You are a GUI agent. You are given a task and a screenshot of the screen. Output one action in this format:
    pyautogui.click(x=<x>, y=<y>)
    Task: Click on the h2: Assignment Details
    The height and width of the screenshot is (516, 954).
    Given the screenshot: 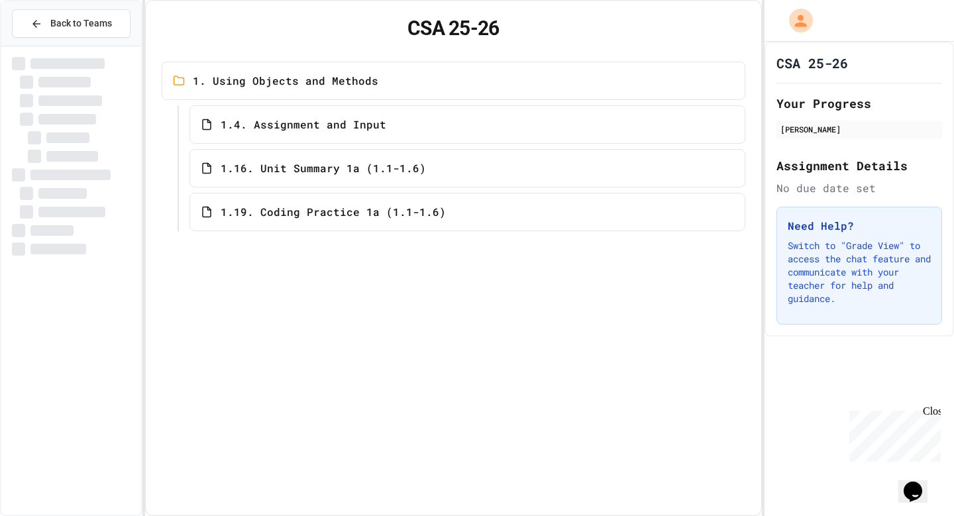 What is the action you would take?
    pyautogui.click(x=859, y=166)
    